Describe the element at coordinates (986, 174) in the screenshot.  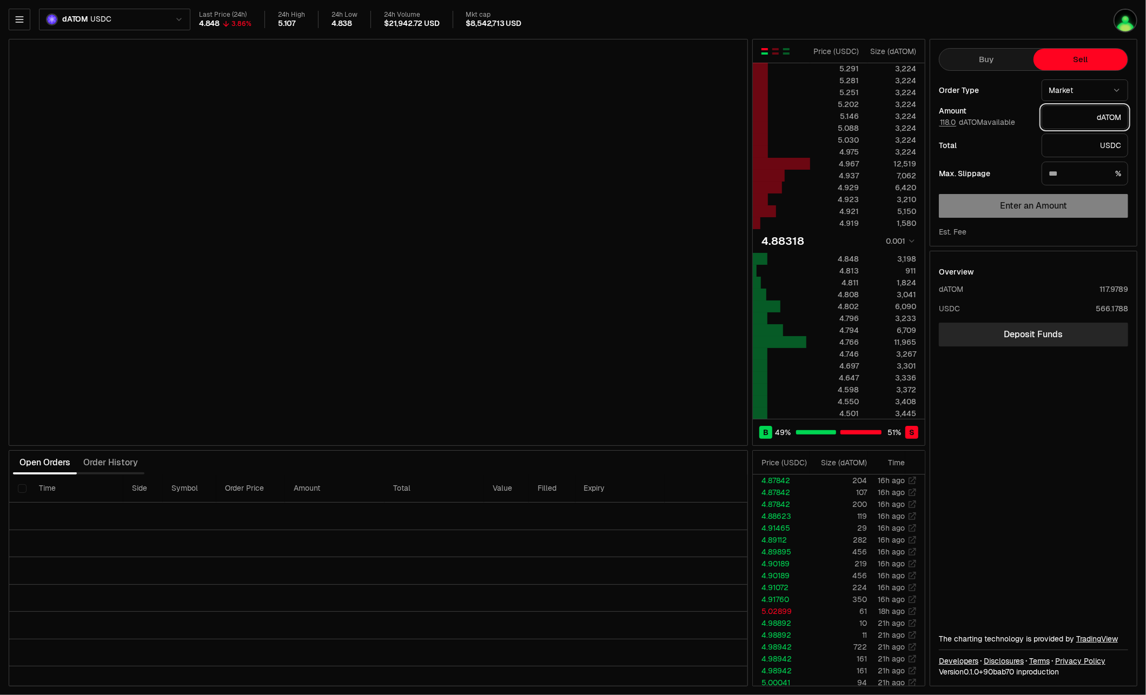
I see `div: Max. Slippage` at that location.